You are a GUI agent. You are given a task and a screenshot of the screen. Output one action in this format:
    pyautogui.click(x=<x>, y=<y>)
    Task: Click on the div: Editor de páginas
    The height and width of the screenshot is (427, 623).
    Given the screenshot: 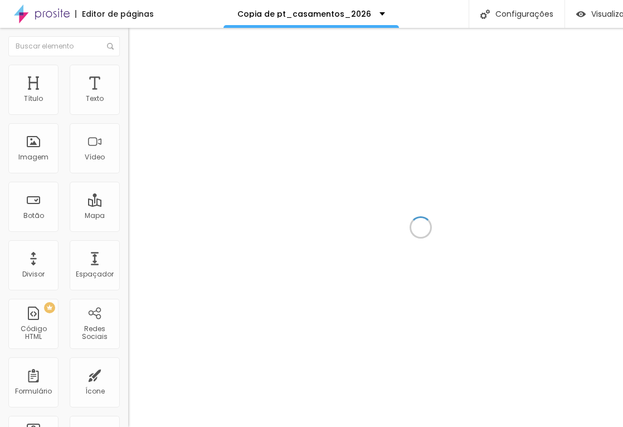 What is the action you would take?
    pyautogui.click(x=114, y=14)
    